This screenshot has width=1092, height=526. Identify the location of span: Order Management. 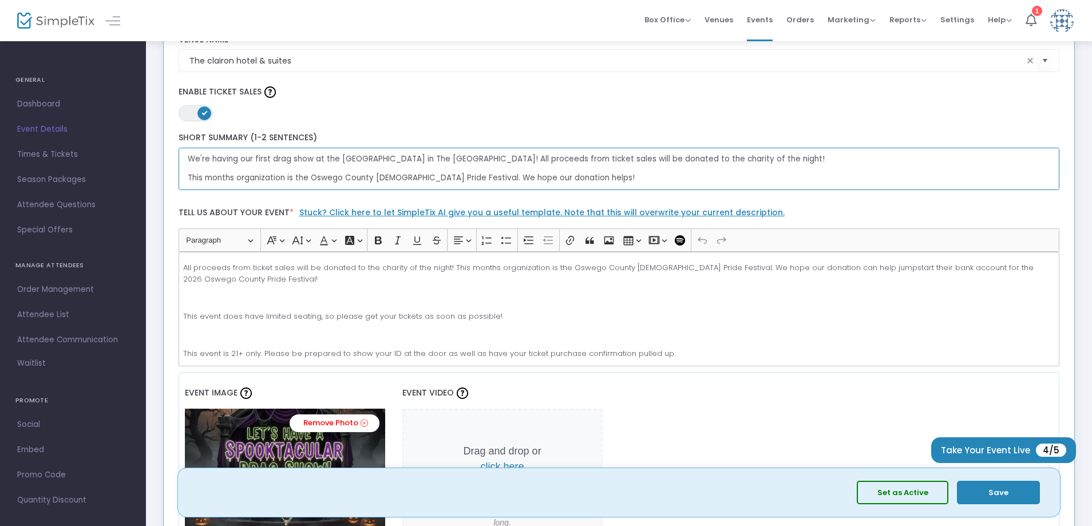
(73, 290).